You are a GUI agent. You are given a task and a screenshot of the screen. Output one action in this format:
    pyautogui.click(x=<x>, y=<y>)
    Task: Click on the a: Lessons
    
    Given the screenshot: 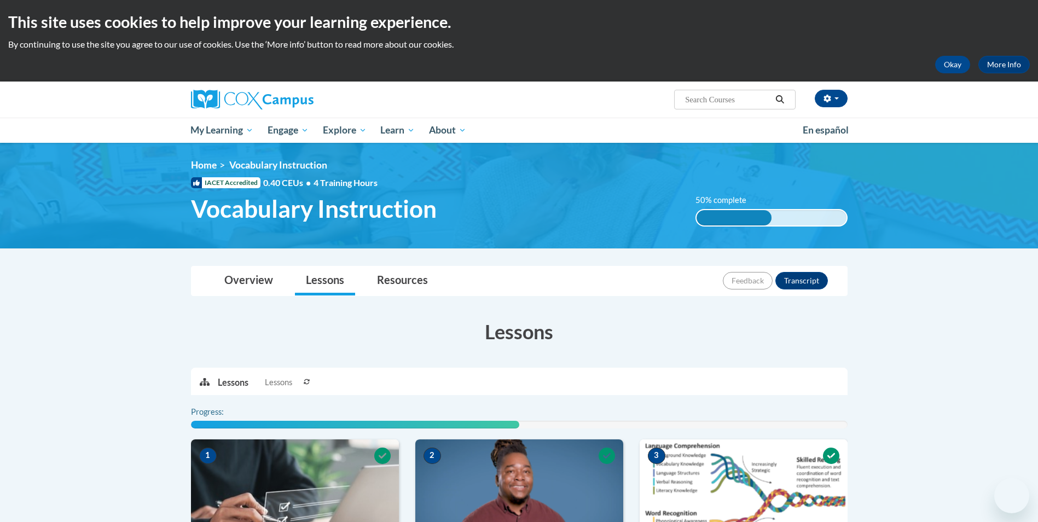 What is the action you would take?
    pyautogui.click(x=325, y=281)
    